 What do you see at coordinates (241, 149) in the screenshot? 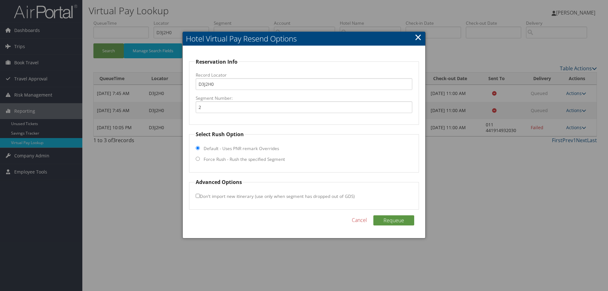
I see `label: Default - Uses PNR remark Overrides` at bounding box center [241, 149].